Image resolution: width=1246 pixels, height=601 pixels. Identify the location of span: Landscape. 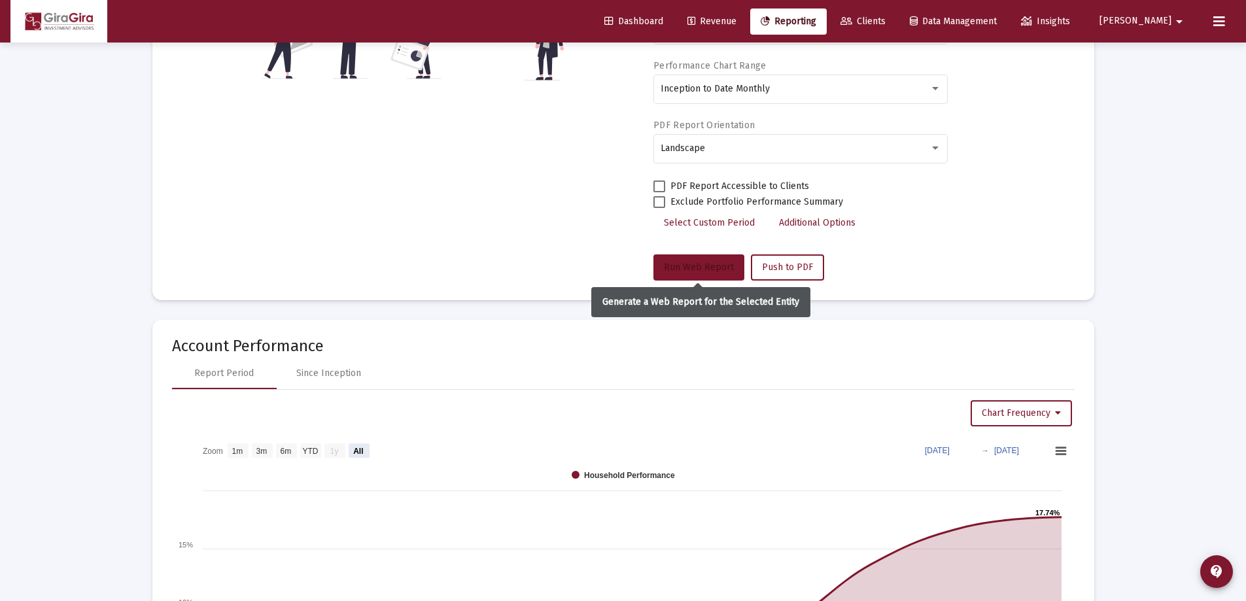
(683, 148).